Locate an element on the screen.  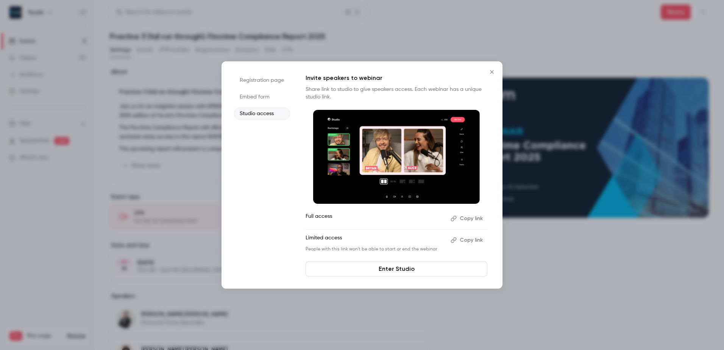
a: Enter Studio is located at coordinates (396, 269).